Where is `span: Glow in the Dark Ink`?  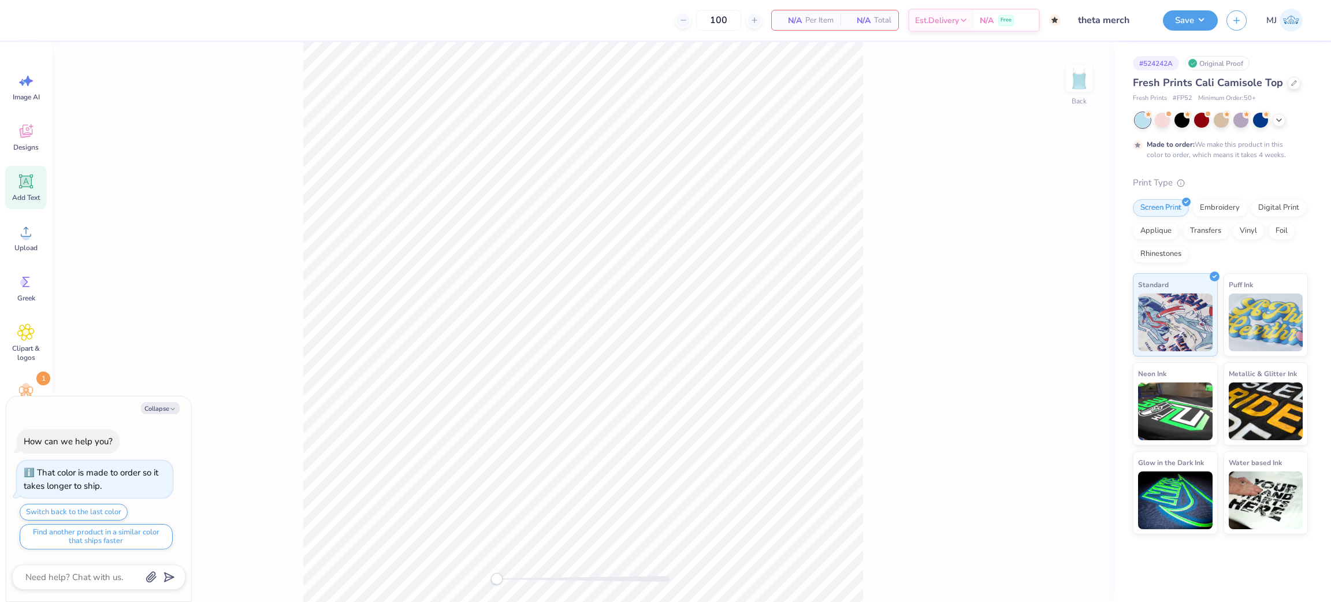 span: Glow in the Dark Ink is located at coordinates (1171, 462).